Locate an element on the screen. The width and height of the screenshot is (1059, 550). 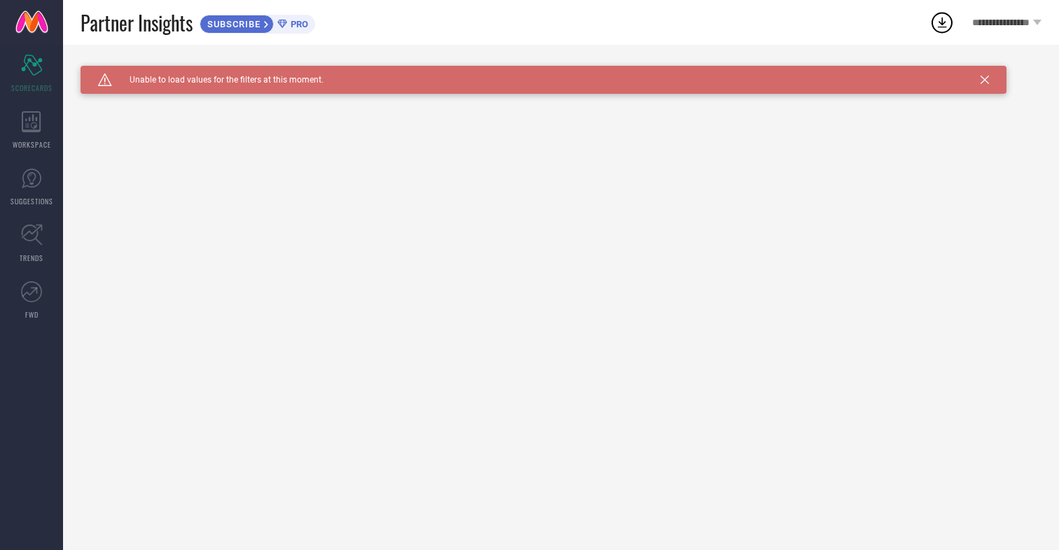
span: SCORECARDS is located at coordinates (32, 88).